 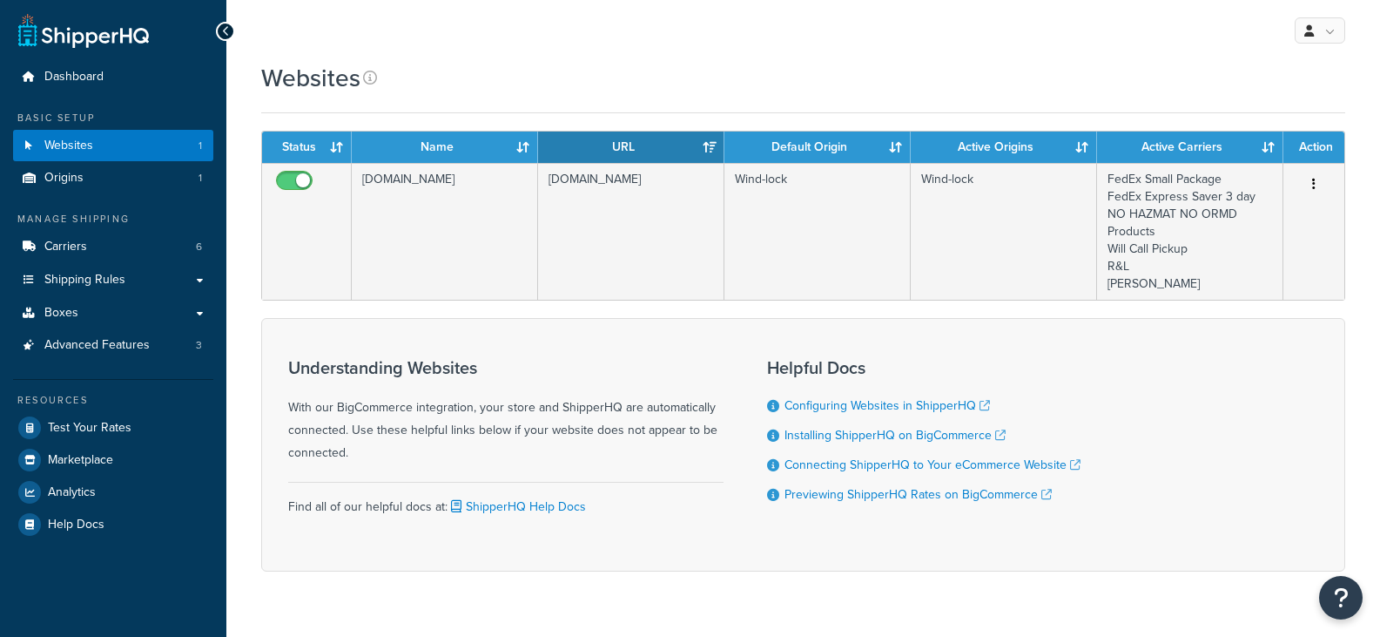 I want to click on li: Advanced Features, so click(x=113, y=345).